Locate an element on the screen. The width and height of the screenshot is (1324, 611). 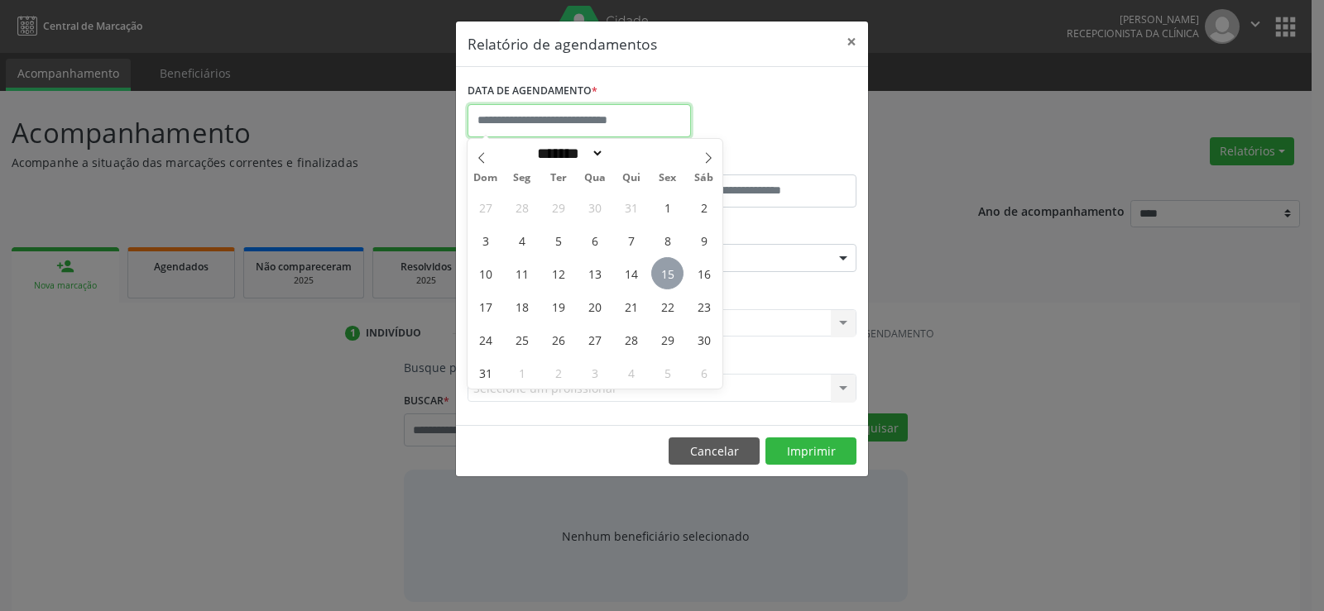
span: Agosto 30, 2025 is located at coordinates (703, 339).